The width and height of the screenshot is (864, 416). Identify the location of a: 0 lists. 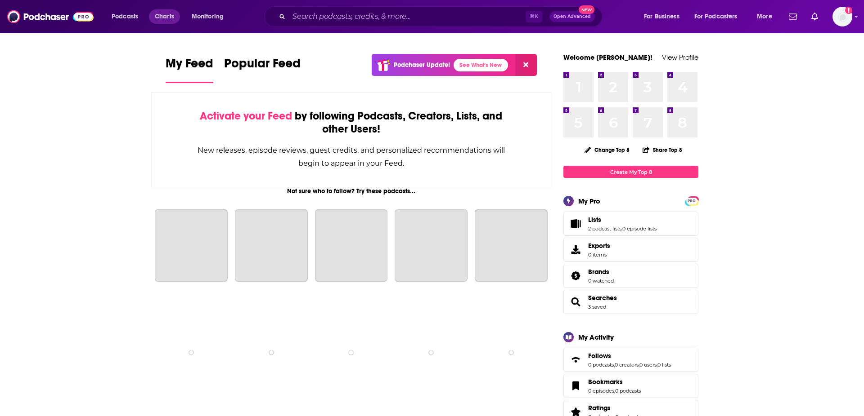
(664, 365).